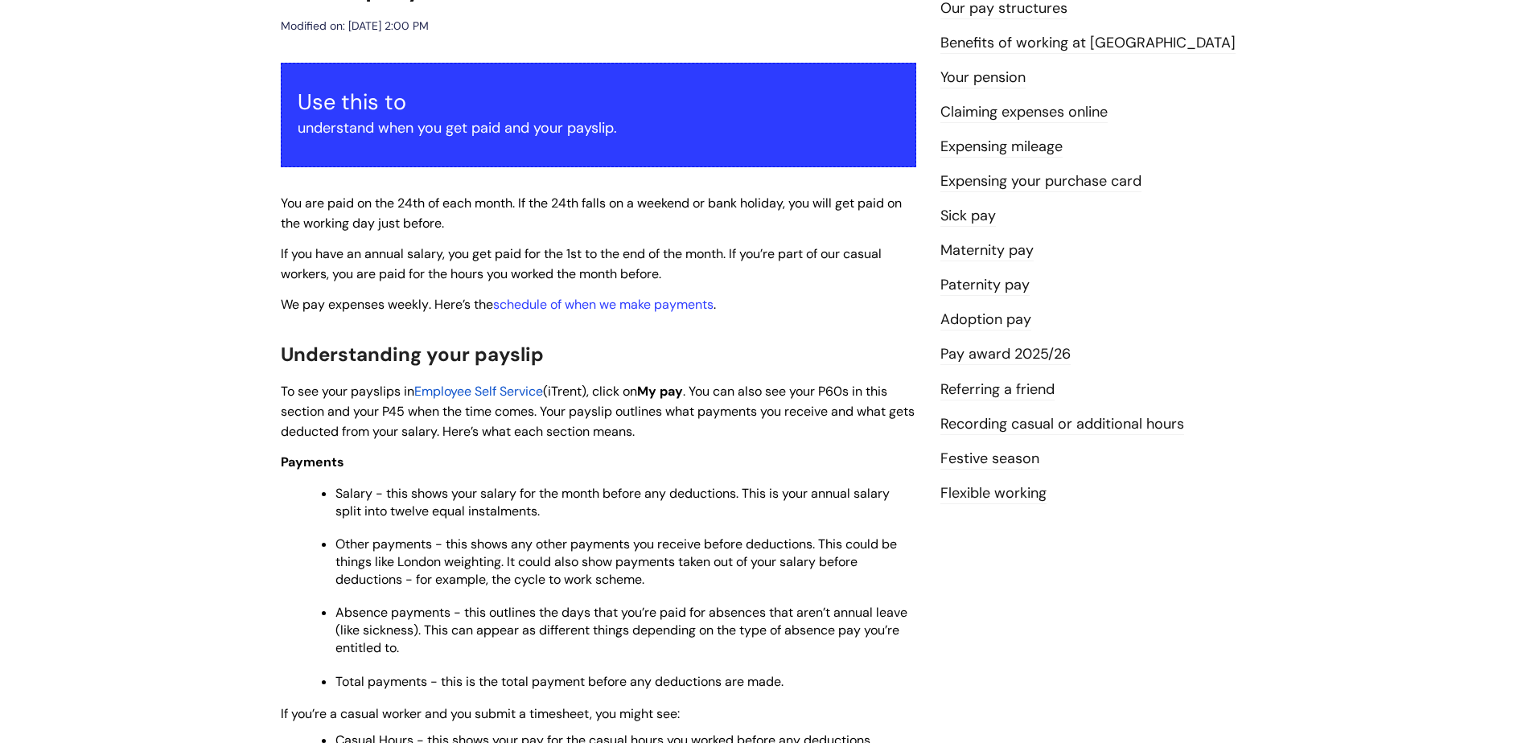  I want to click on span: To see your payslips in, so click(347, 391).